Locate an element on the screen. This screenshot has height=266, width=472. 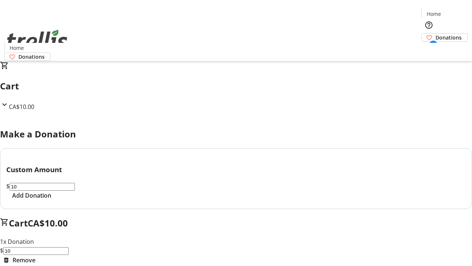
button: Help is located at coordinates (429, 25).